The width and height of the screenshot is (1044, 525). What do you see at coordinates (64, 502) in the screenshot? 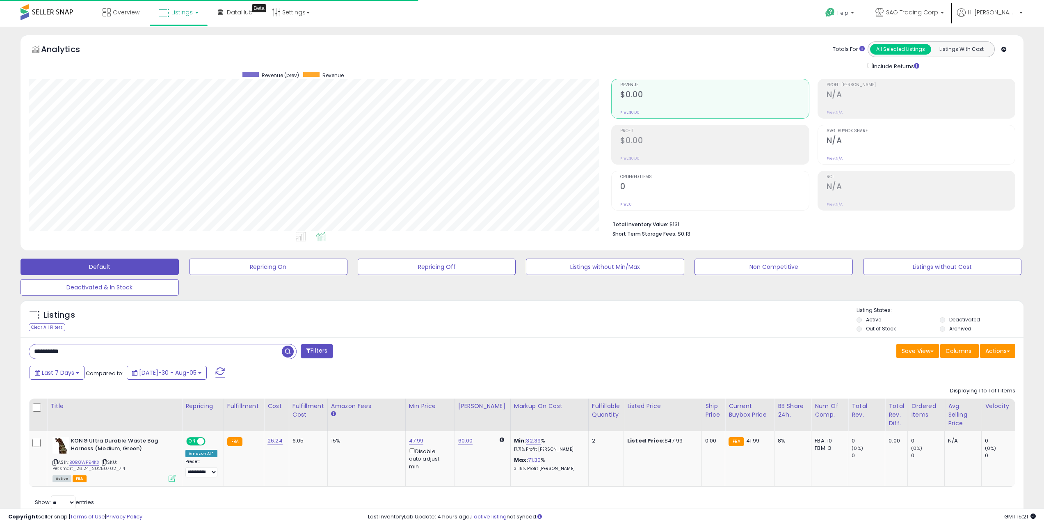
I see `span: Show: entries` at bounding box center [64, 502].